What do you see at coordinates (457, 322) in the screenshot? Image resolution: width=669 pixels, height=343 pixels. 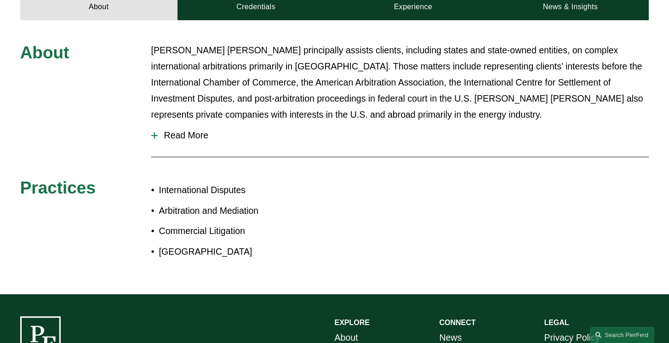 I see `strong: CONNECT` at bounding box center [457, 322].